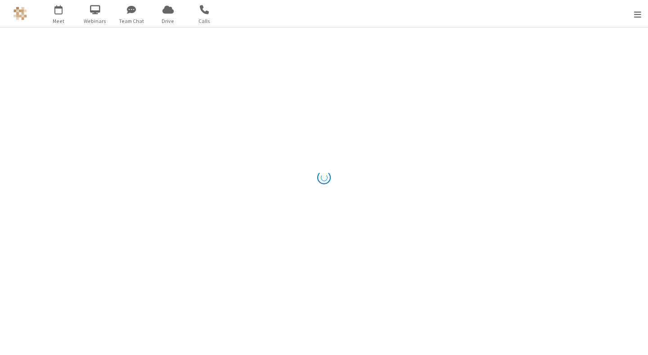 The width and height of the screenshot is (648, 355). I want to click on span: Meet, so click(59, 21).